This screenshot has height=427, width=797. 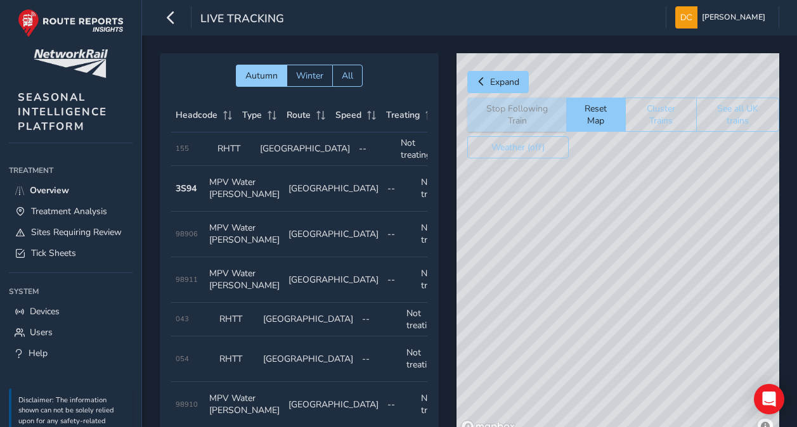 What do you see at coordinates (261, 75) in the screenshot?
I see `span: Autumn` at bounding box center [261, 75].